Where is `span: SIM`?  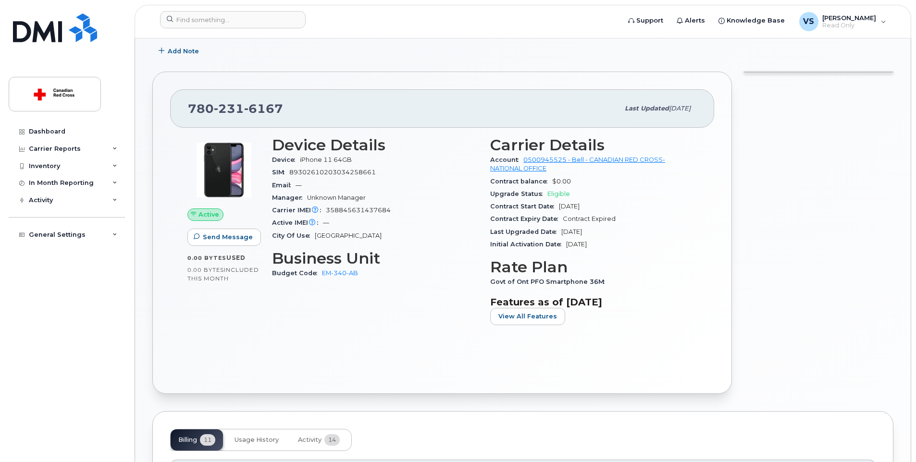
span: SIM is located at coordinates (281, 172).